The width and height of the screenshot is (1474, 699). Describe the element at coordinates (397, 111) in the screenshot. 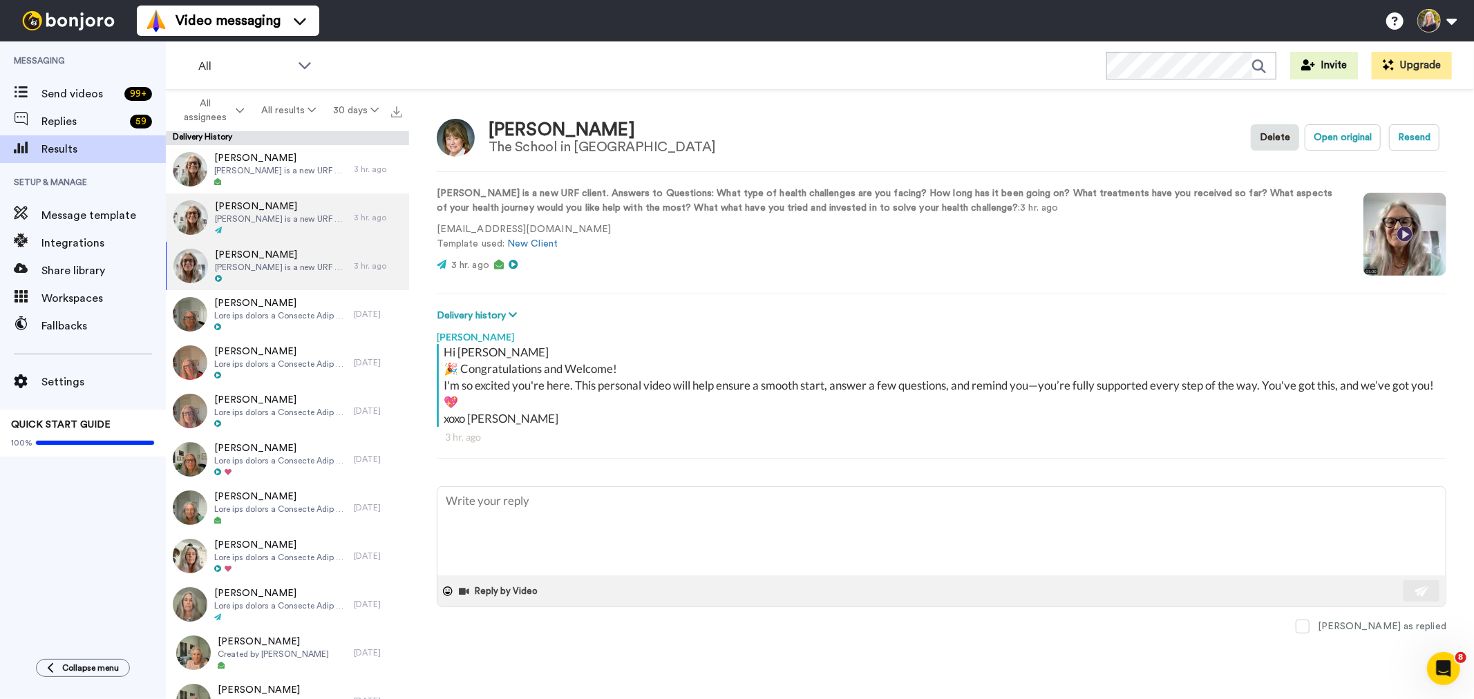

I see `button: Export all results that match these filters now.` at that location.